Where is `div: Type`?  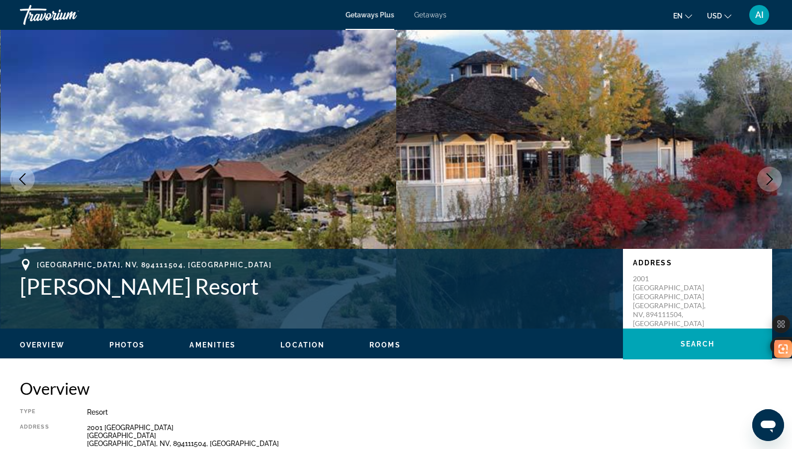 div: Type is located at coordinates (41, 412).